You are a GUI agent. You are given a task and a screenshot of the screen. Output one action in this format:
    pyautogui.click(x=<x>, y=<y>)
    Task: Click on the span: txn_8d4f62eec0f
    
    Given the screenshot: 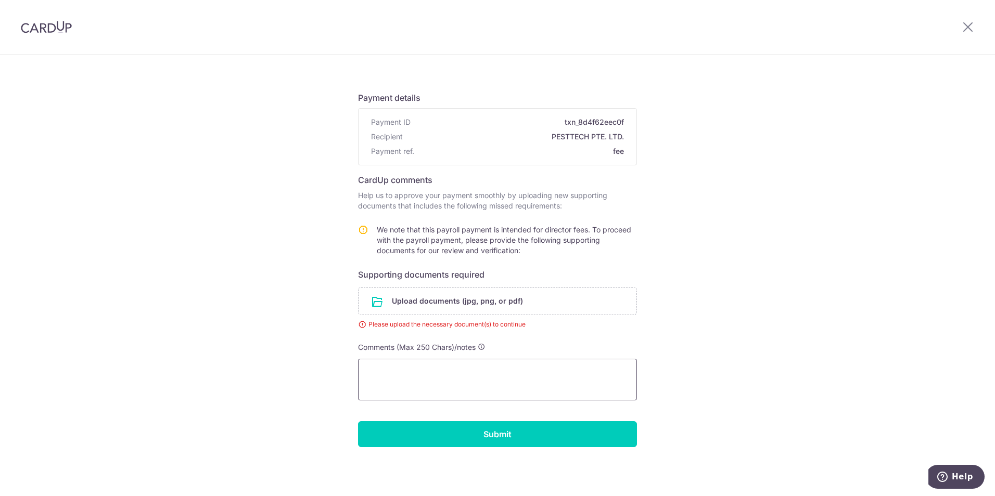 What is the action you would take?
    pyautogui.click(x=519, y=122)
    